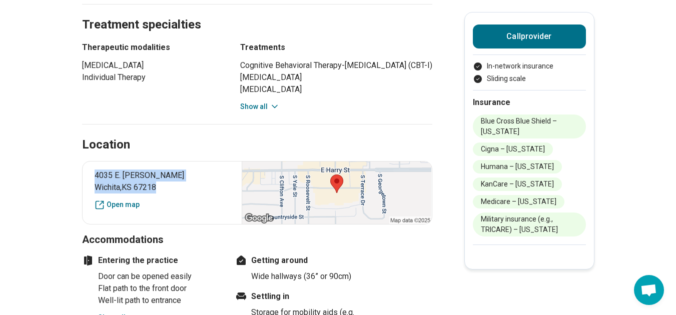 Image resolution: width=676 pixels, height=315 pixels. Describe the element at coordinates (162, 205) in the screenshot. I see `a: Open map` at that location.